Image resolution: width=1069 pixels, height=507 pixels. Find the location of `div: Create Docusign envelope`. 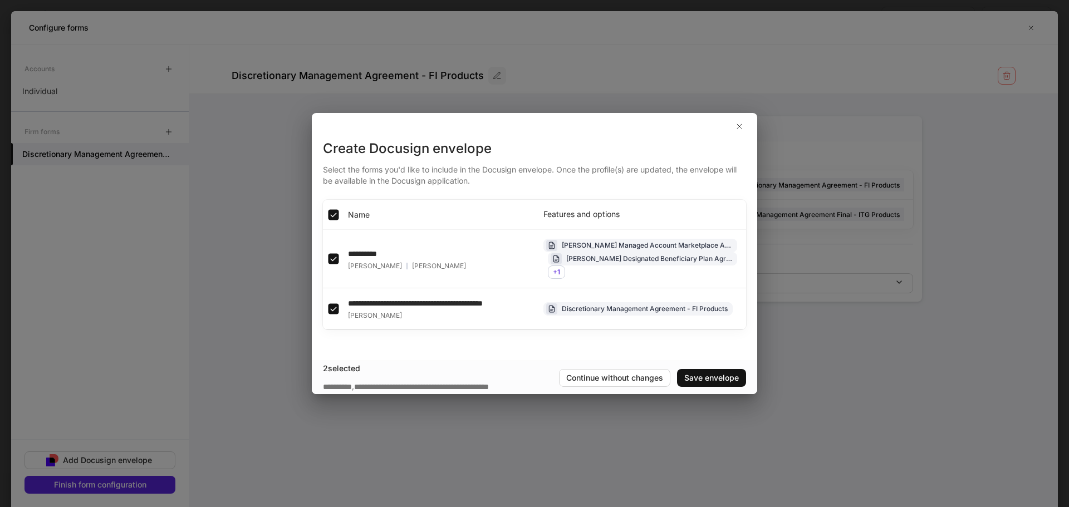

div: Create Docusign envelope is located at coordinates (534, 149).